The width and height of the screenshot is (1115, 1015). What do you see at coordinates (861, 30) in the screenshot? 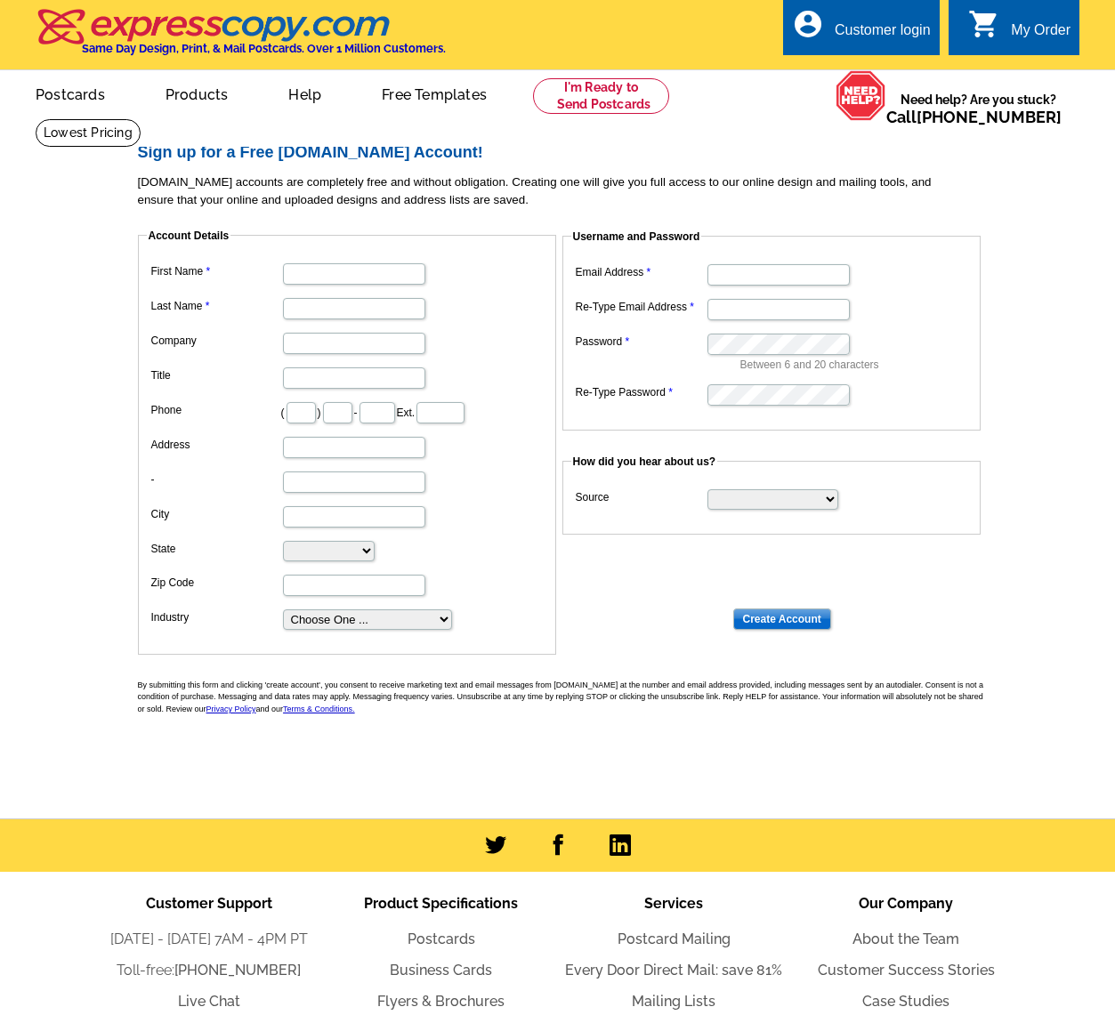
I see `a: account_circle Customer login` at bounding box center [861, 30].